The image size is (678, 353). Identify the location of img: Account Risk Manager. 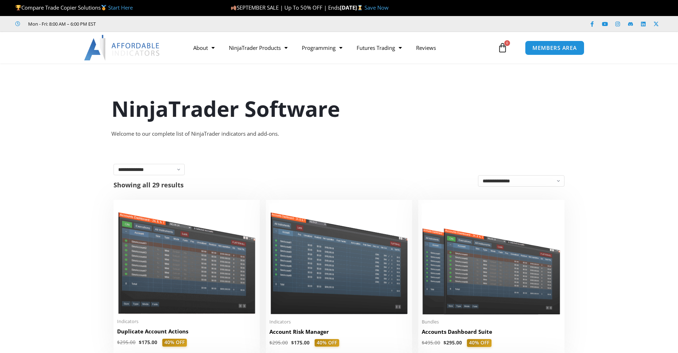
(339, 258).